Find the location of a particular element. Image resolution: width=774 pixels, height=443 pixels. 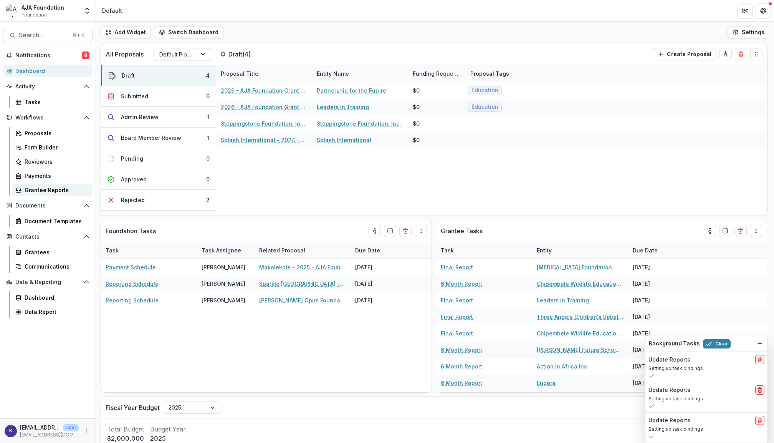

div: Reviewers is located at coordinates (55, 161).